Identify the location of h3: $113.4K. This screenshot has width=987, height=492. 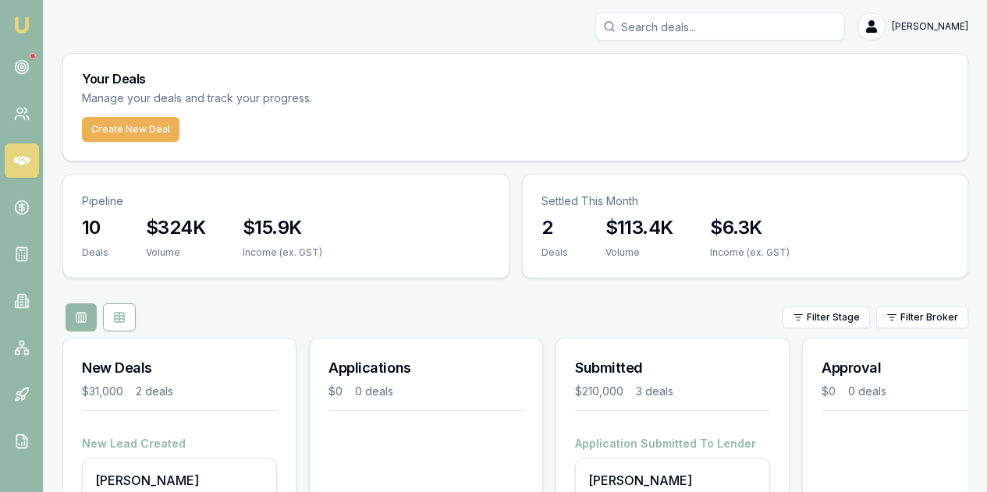
(639, 228).